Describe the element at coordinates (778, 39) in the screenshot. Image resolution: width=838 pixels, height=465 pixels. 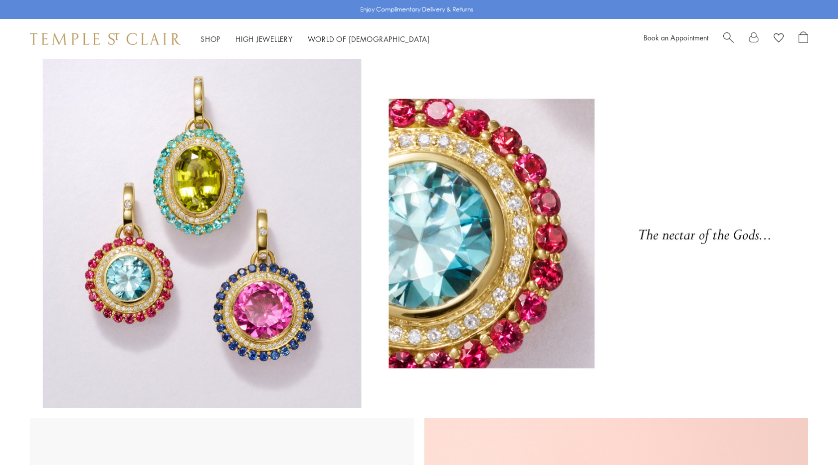
I see `a: View Wishlist` at that location.